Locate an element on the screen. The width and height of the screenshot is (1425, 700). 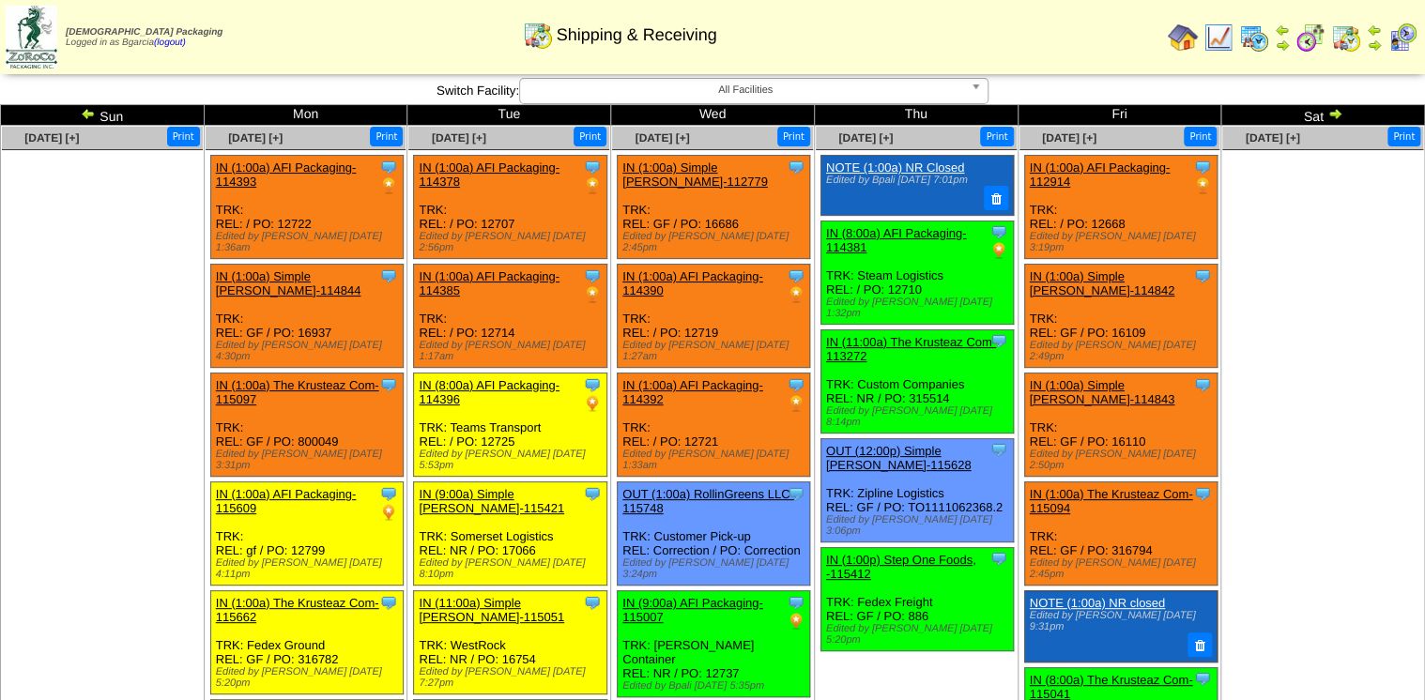
img: zoroco-logo-small.webp is located at coordinates (31, 37).